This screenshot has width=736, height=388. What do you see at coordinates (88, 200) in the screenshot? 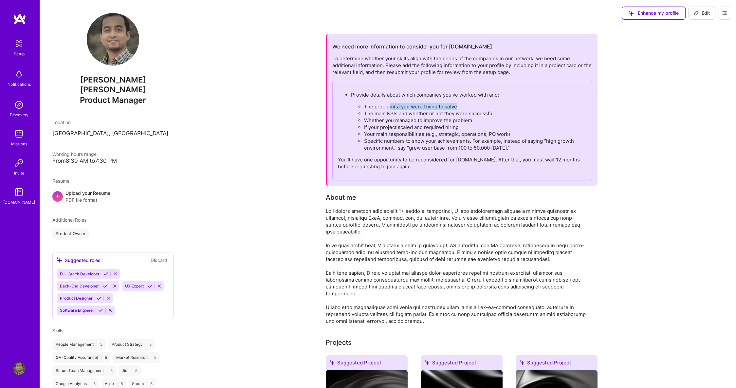
I see `span: PDF file format` at bounding box center [88, 200].